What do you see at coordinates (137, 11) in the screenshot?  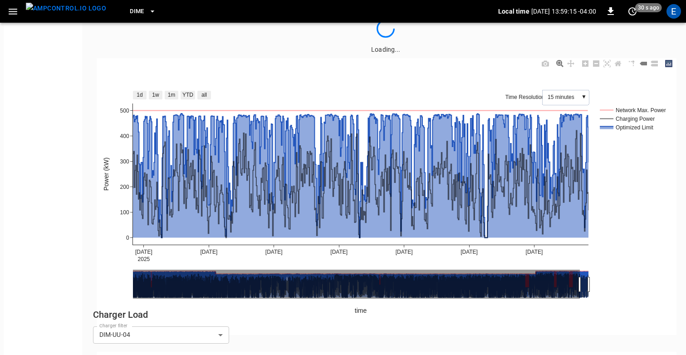 I see `span: Dime` at bounding box center [137, 11].